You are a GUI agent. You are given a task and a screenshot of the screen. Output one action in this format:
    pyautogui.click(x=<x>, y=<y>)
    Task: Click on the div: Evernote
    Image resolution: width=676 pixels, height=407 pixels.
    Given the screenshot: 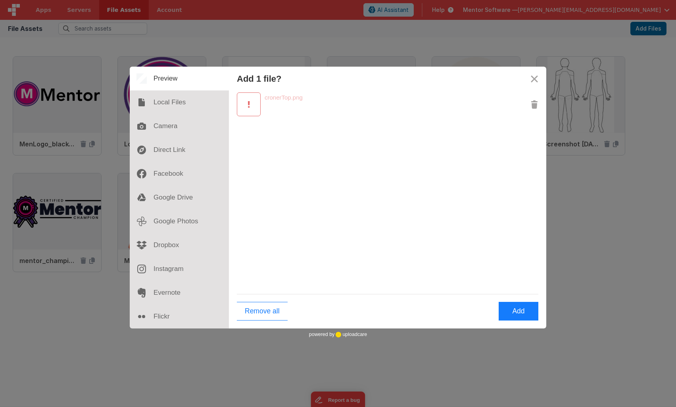 What is the action you would take?
    pyautogui.click(x=179, y=293)
    